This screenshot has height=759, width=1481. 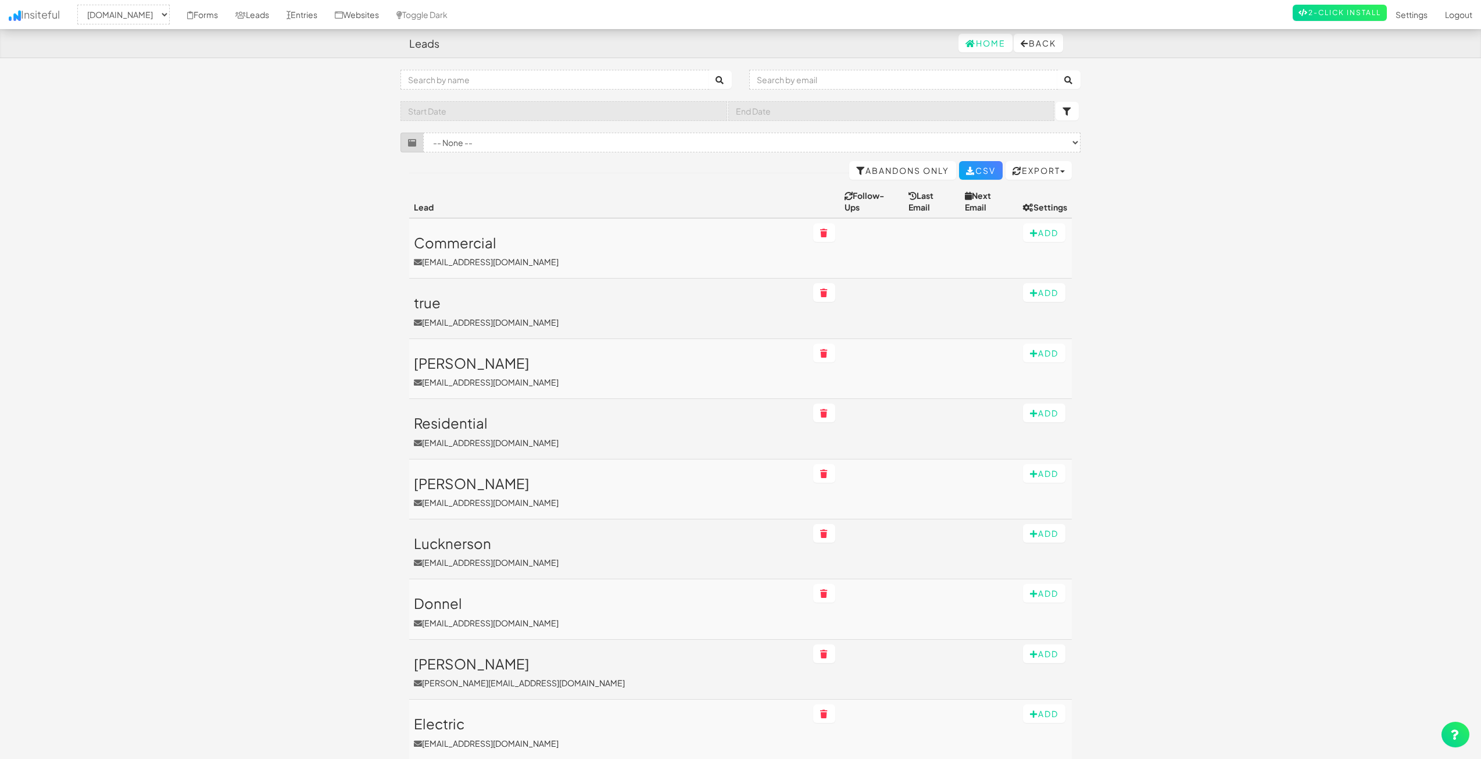 I want to click on button: Export, so click(x=1039, y=170).